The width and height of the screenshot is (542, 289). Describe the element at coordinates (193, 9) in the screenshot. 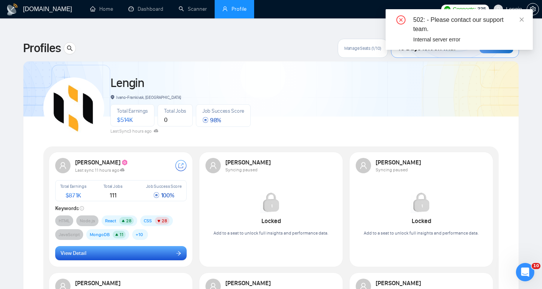

I see `a: searchScanner` at that location.